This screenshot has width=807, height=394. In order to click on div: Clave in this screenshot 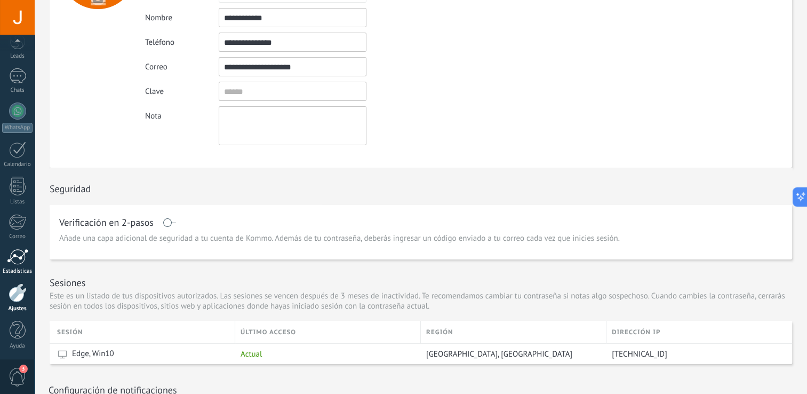, I will do `click(182, 91)`.